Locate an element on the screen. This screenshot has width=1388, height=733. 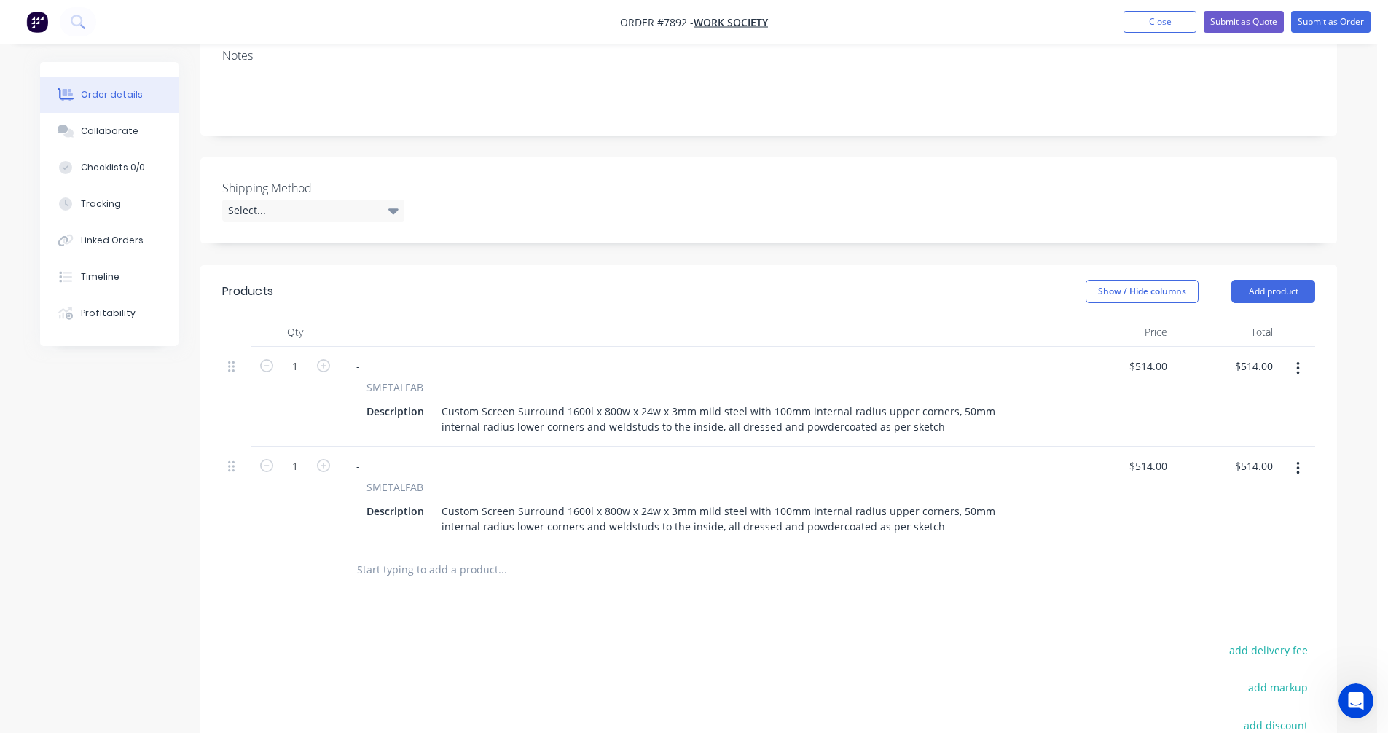
div: Order details is located at coordinates (112, 95).